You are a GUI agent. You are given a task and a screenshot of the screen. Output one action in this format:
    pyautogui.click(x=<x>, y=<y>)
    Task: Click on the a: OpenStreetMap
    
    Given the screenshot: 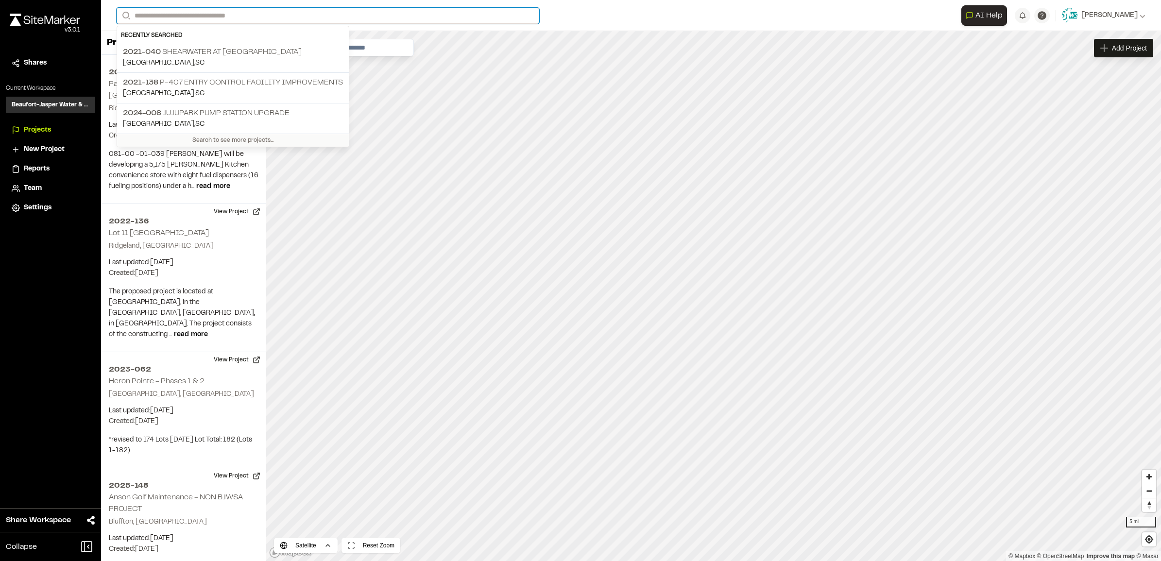 What is the action you would take?
    pyautogui.click(x=1060, y=556)
    